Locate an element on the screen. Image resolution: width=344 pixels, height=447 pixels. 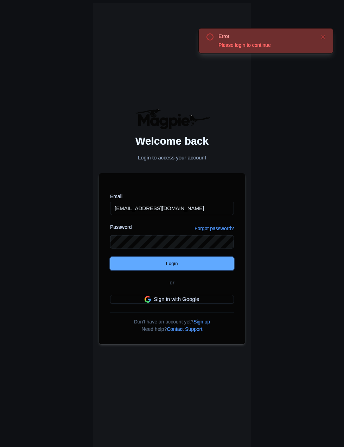
label: Email is located at coordinates (172, 196).